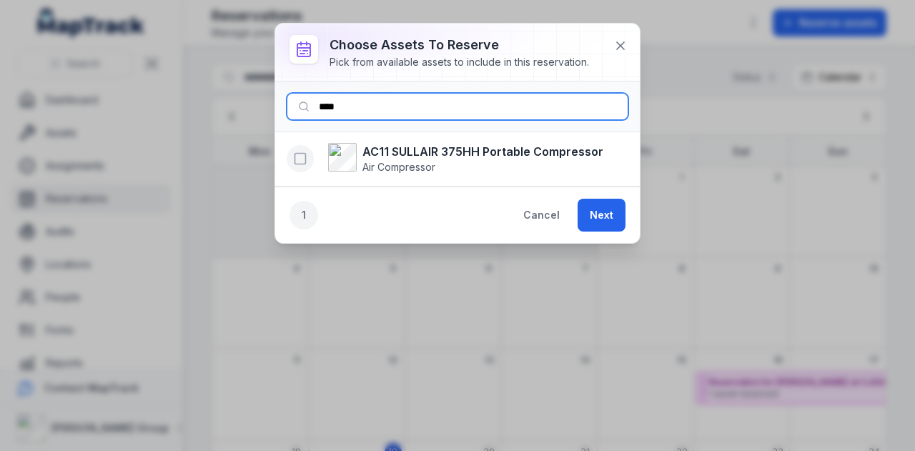 Image resolution: width=915 pixels, height=451 pixels. I want to click on span: Air Compressor, so click(399, 167).